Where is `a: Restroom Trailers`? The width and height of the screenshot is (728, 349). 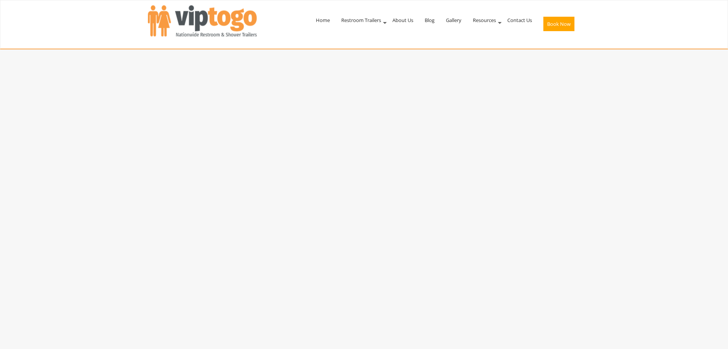
a: Restroom Trailers is located at coordinates (361, 20).